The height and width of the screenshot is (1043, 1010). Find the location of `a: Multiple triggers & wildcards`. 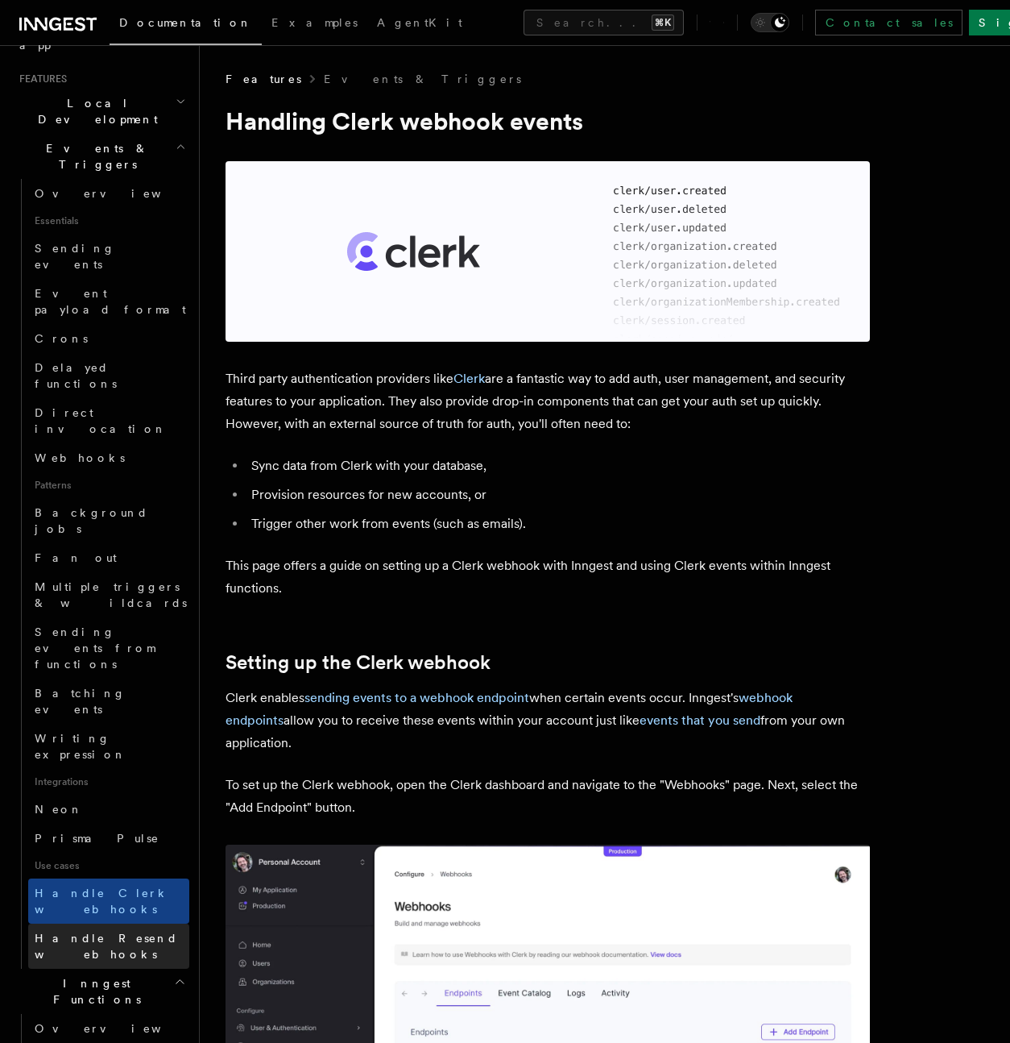

a: Multiple triggers & wildcards is located at coordinates (109, 595).